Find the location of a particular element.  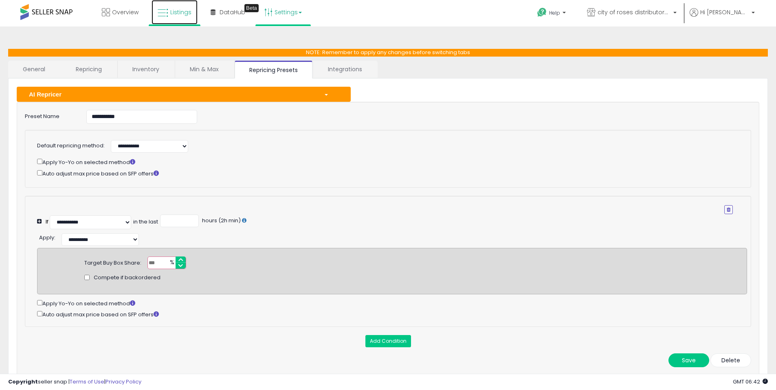

p: NOTE: Remember to apply any changes before switching tabs is located at coordinates (388, 53).